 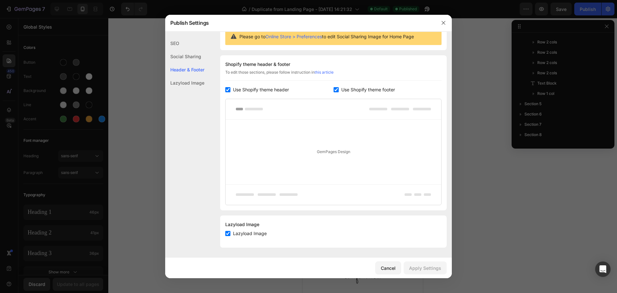 What do you see at coordinates (333, 75) in the screenshot?
I see `div: To edit those sections, please follow instruction in` at bounding box center [333, 75].